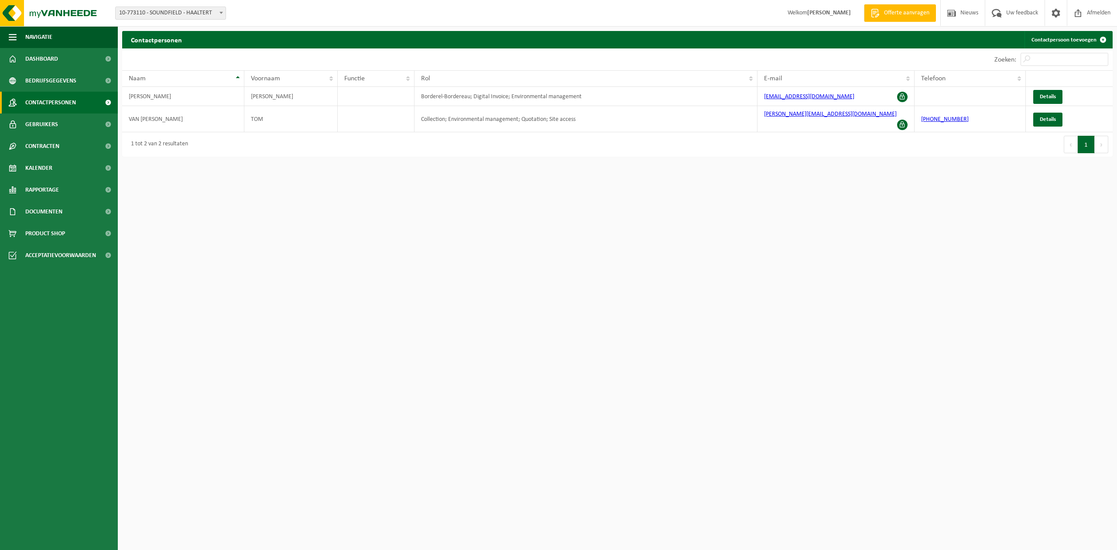  Describe the element at coordinates (425, 79) in the screenshot. I see `span: Rol` at that location.